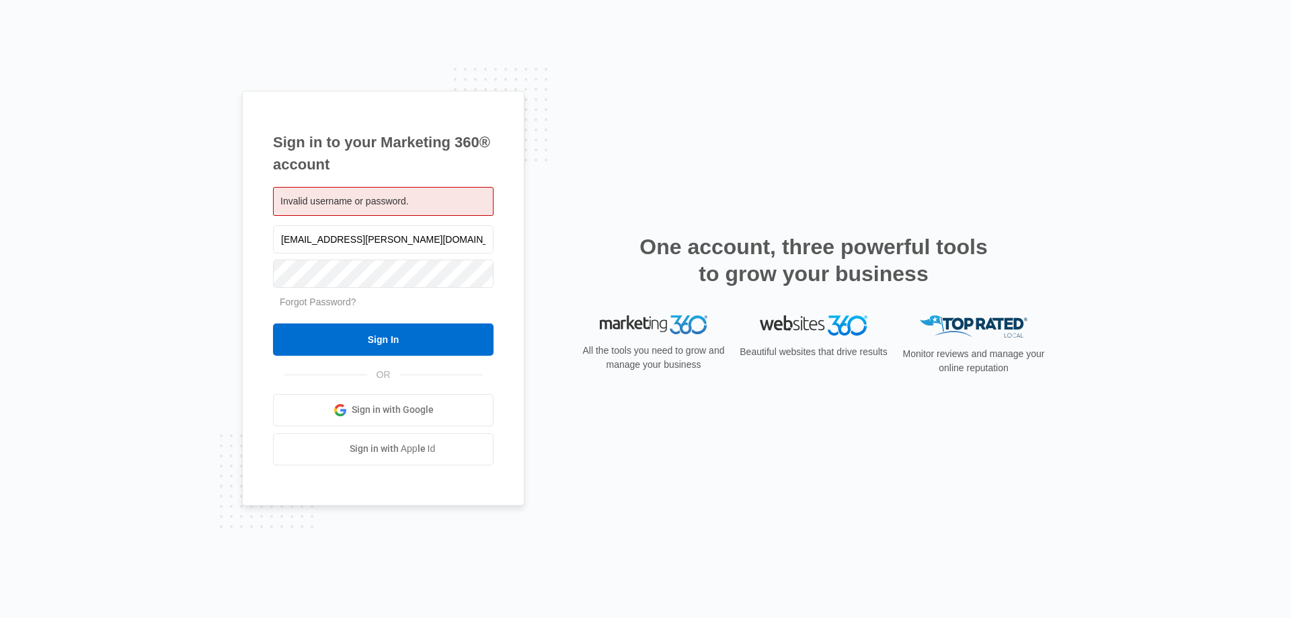 This screenshot has width=1291, height=618. What do you see at coordinates (814, 325) in the screenshot?
I see `img: Websites 360` at bounding box center [814, 325].